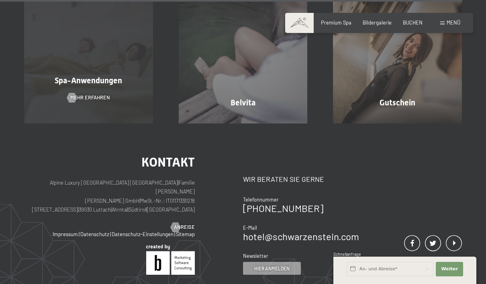 The width and height of the screenshot is (486, 284). What do you see at coordinates (143, 234) in the screenshot?
I see `a: Datenschutz-Einstellungen` at bounding box center [143, 234].